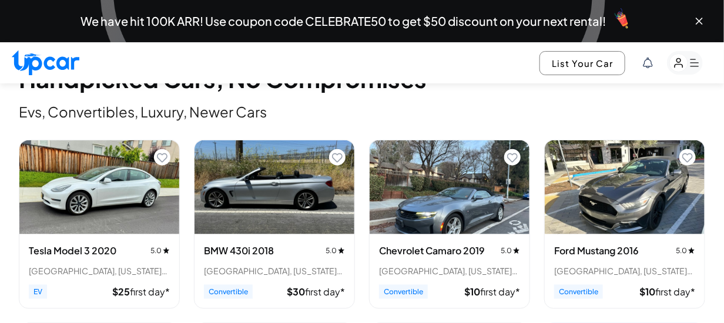 Image resolution: width=724 pixels, height=323 pixels. I want to click on div: View details for BMW 430i 2018, so click(275, 225).